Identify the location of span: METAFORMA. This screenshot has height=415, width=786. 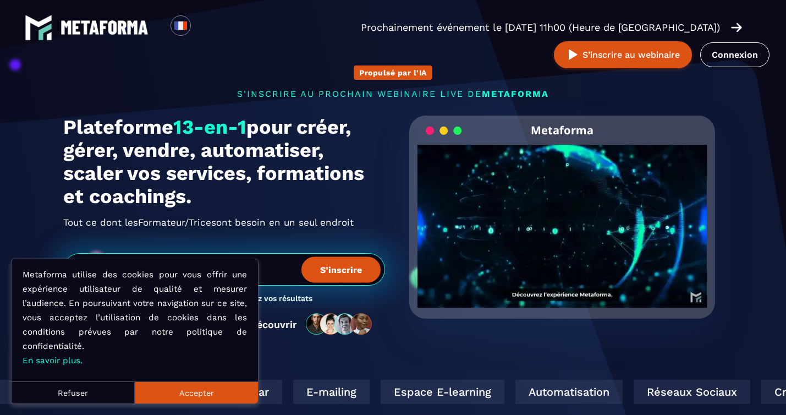
(515, 93).